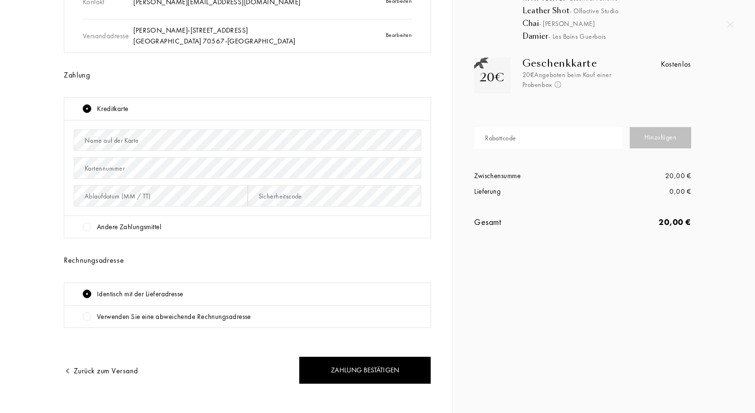  I want to click on div: Chai, so click(615, 24).